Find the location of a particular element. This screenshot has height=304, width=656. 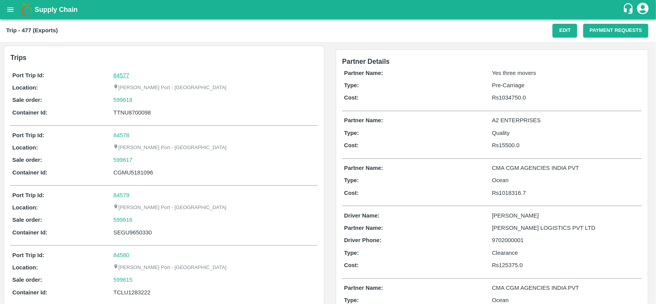

b: Trip - 477 (Exports) is located at coordinates (32, 30).